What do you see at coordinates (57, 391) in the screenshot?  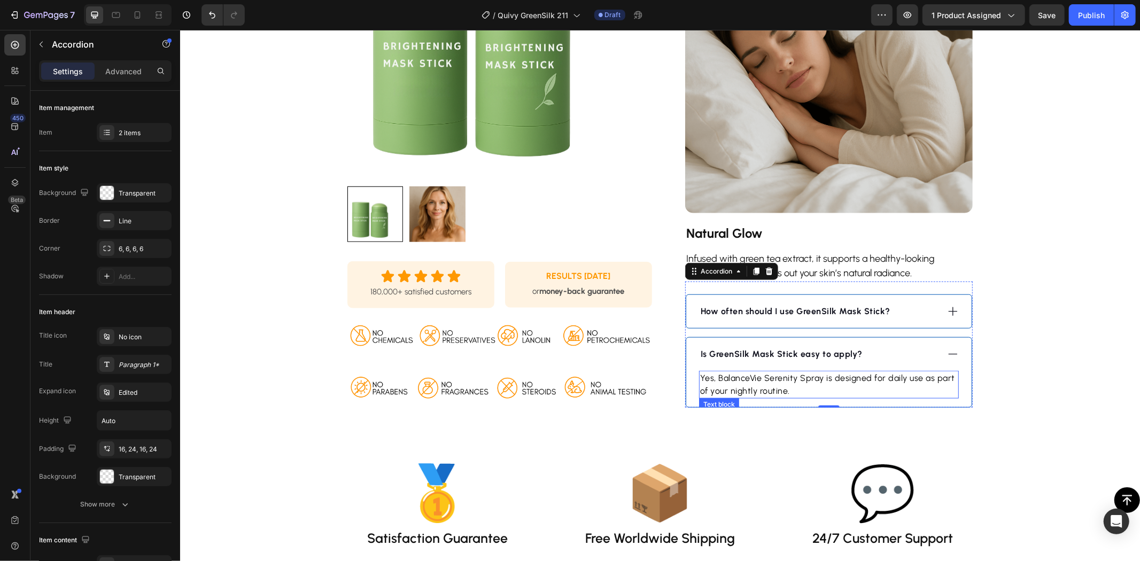 I see `div: Expand icon` at bounding box center [57, 391].